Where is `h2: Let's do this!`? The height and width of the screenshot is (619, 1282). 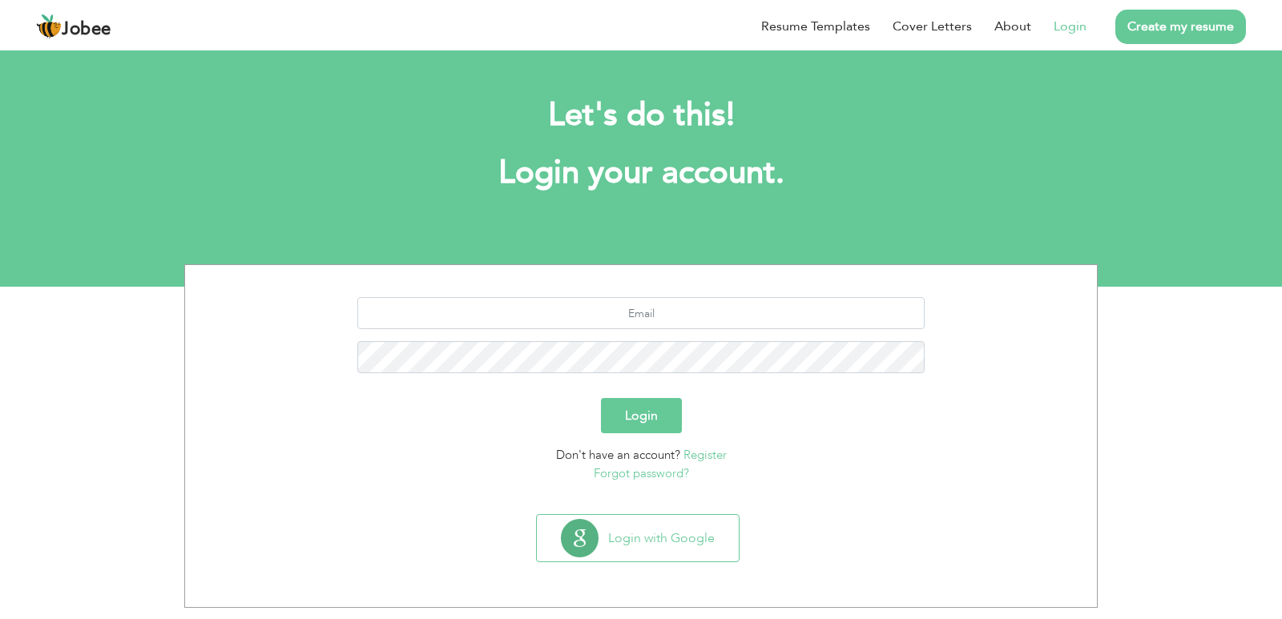
h2: Let's do this! is located at coordinates (641, 115).